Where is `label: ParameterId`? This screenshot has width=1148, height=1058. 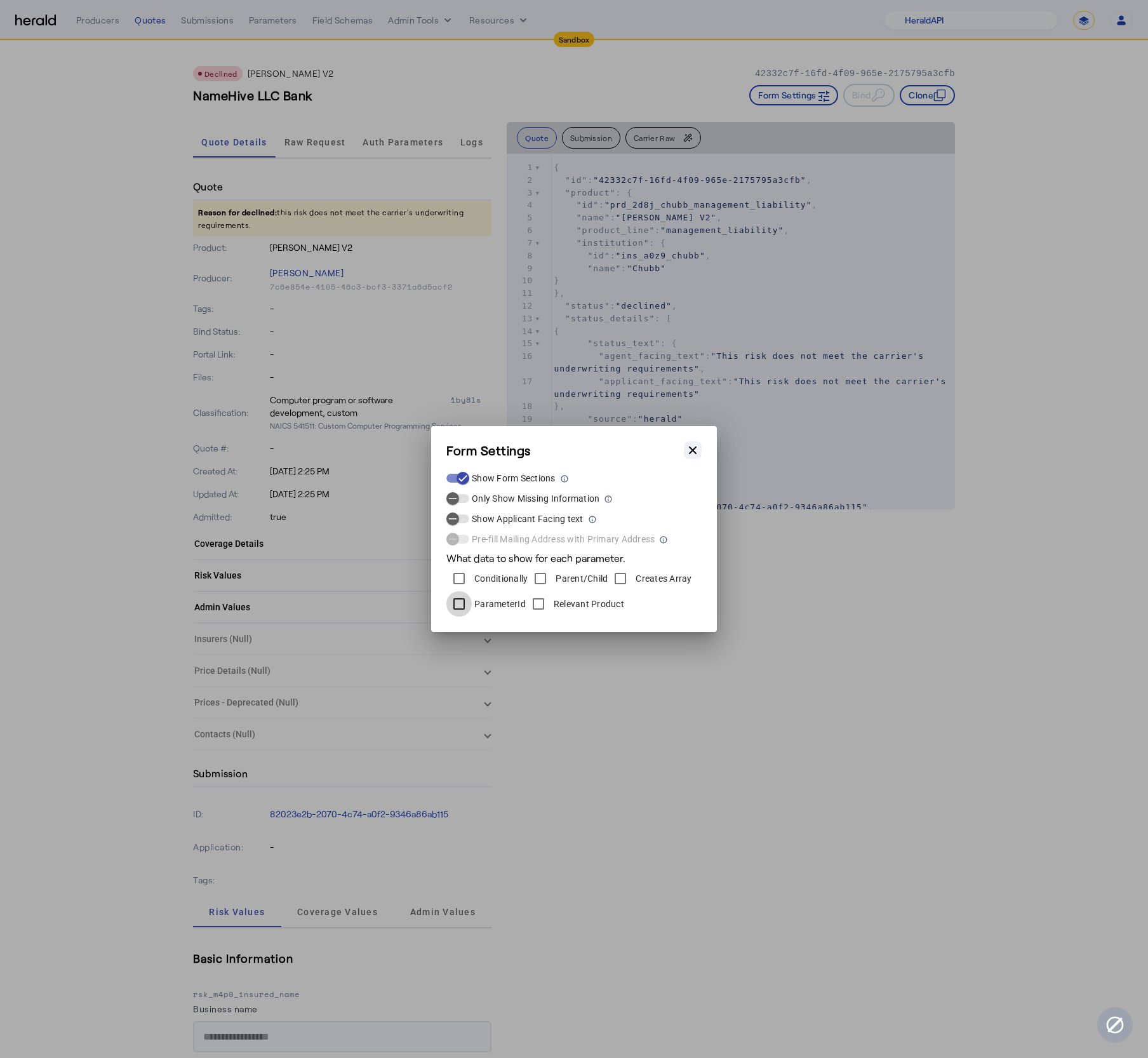
label: ParameterId is located at coordinates (499, 604).